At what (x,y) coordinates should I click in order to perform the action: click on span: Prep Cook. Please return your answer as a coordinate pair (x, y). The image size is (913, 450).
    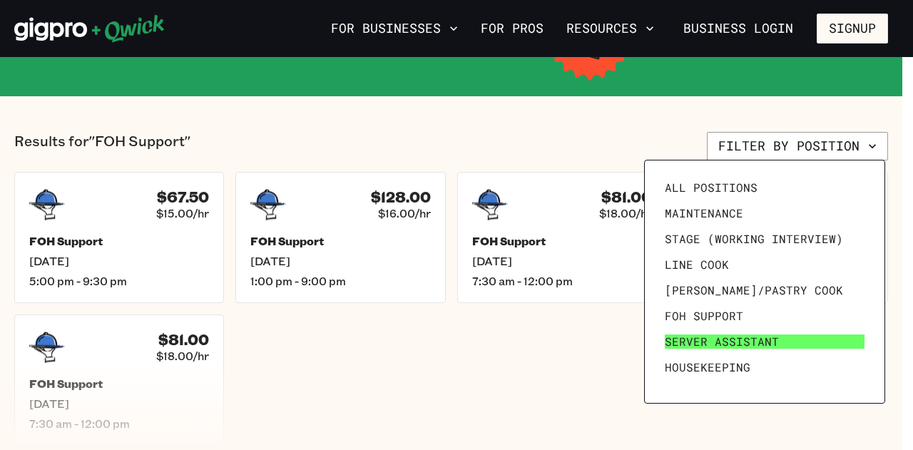
    Looking at the image, I should click on (697, 393).